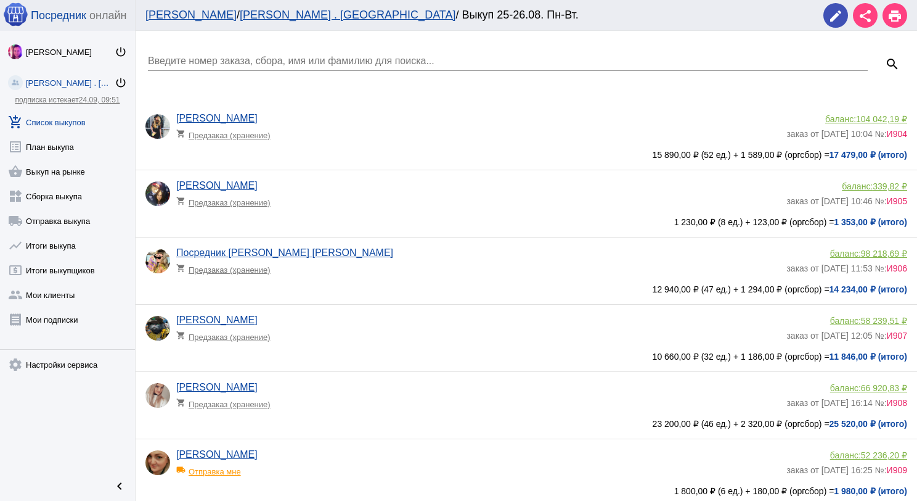  What do you see at coordinates (15, 14) in the screenshot?
I see `img: apple-icon-60x60.png` at bounding box center [15, 14].